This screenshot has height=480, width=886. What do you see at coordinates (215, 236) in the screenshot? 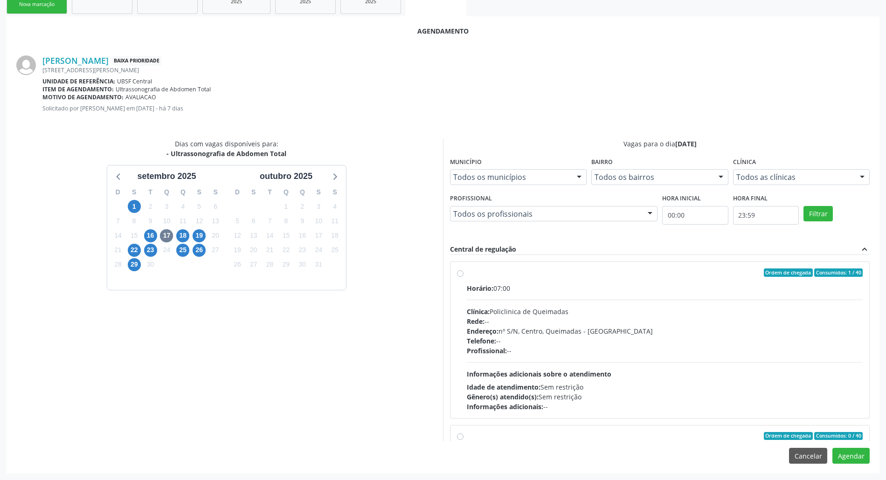
I see `span: sábado, 20 de setembro de 2025` at bounding box center [215, 236].